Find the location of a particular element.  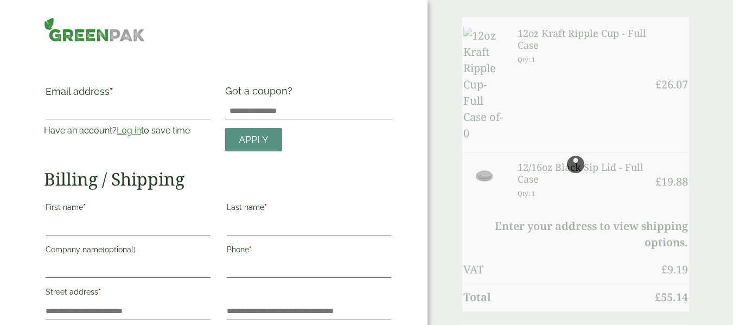

label: First name is located at coordinates (128, 209).